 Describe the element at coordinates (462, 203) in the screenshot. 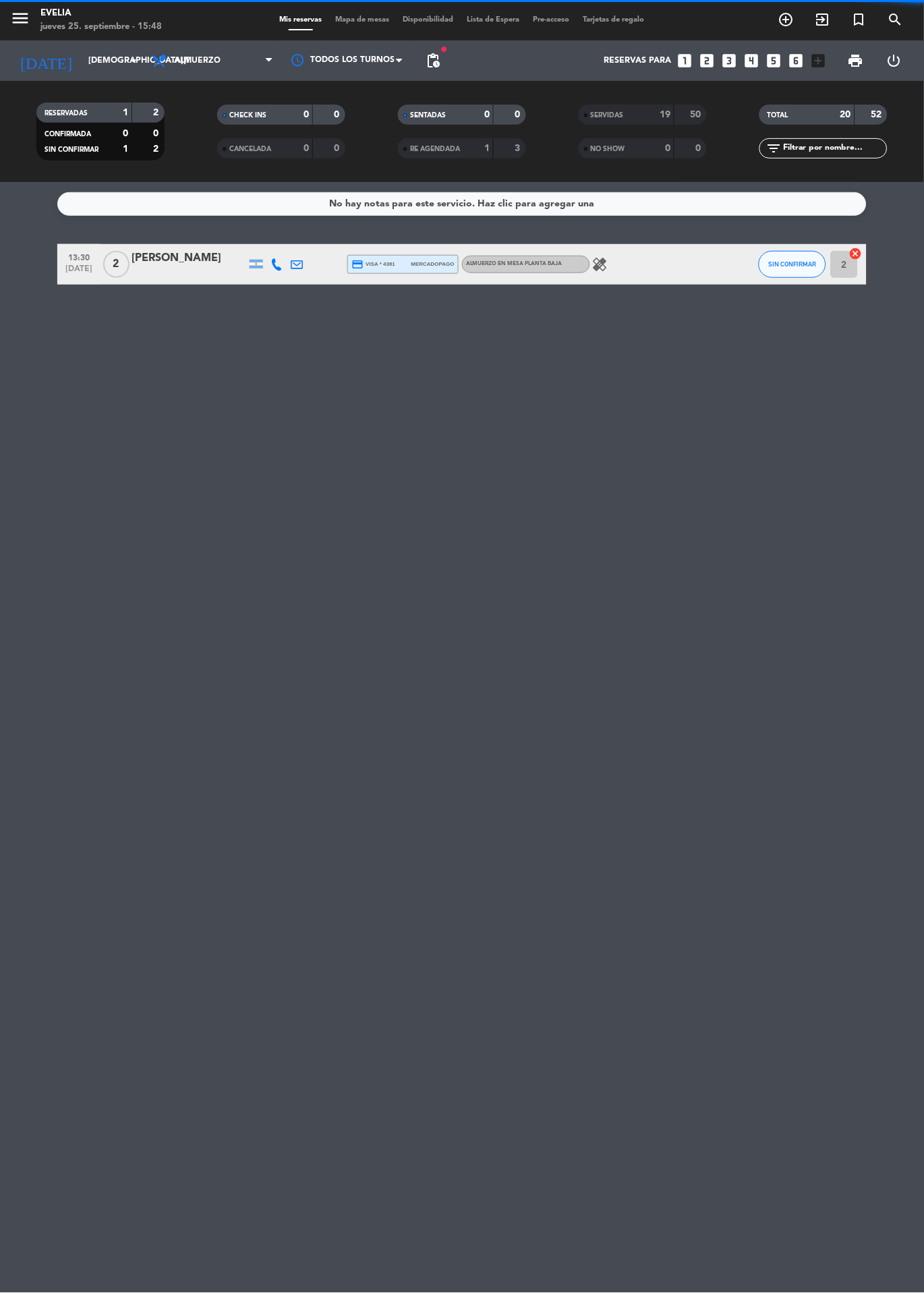

I see `div: No hay notas para este servicio. Haz clic para agregar una` at that location.